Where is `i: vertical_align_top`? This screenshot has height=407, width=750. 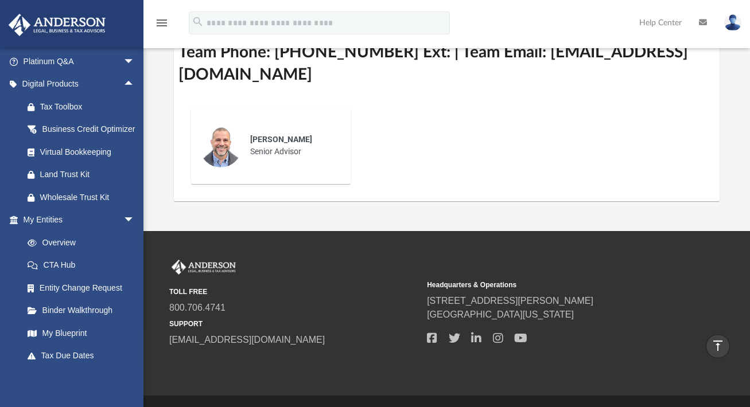
i: vertical_align_top is located at coordinates (718, 346).